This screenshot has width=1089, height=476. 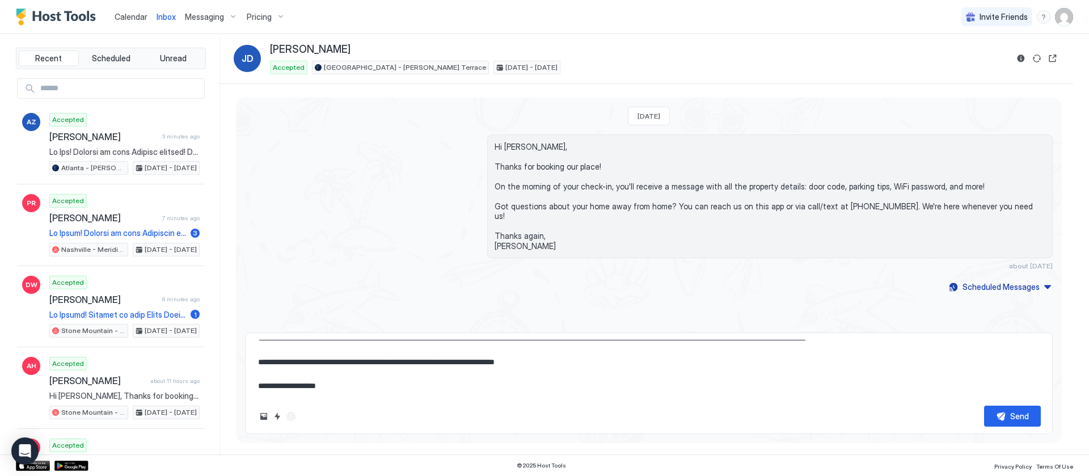 What do you see at coordinates (1064, 17) in the screenshot?
I see `div: User profile` at bounding box center [1064, 17].